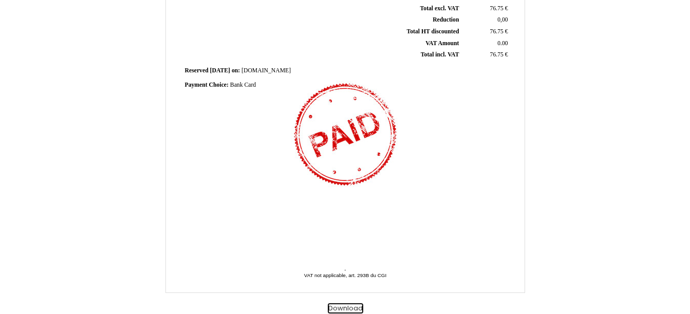 The height and width of the screenshot is (314, 690). What do you see at coordinates (207, 85) in the screenshot?
I see `span: Payment Choice:` at bounding box center [207, 85].